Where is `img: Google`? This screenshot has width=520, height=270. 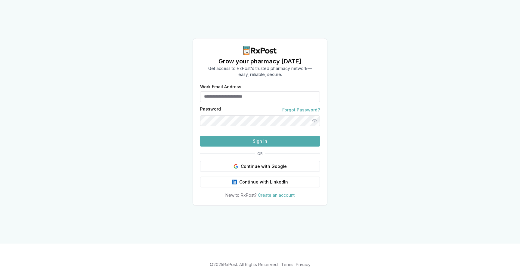
img: Google is located at coordinates (236, 167).